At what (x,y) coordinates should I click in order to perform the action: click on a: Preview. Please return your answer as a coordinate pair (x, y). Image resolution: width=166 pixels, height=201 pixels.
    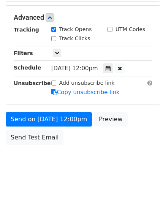
    Looking at the image, I should click on (111, 119).